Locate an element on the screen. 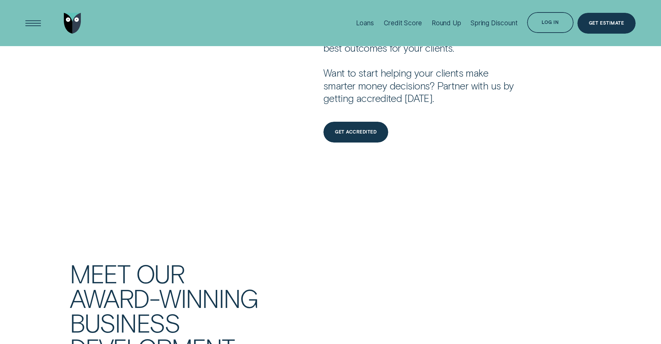  img: Wisr is located at coordinates (73, 23).